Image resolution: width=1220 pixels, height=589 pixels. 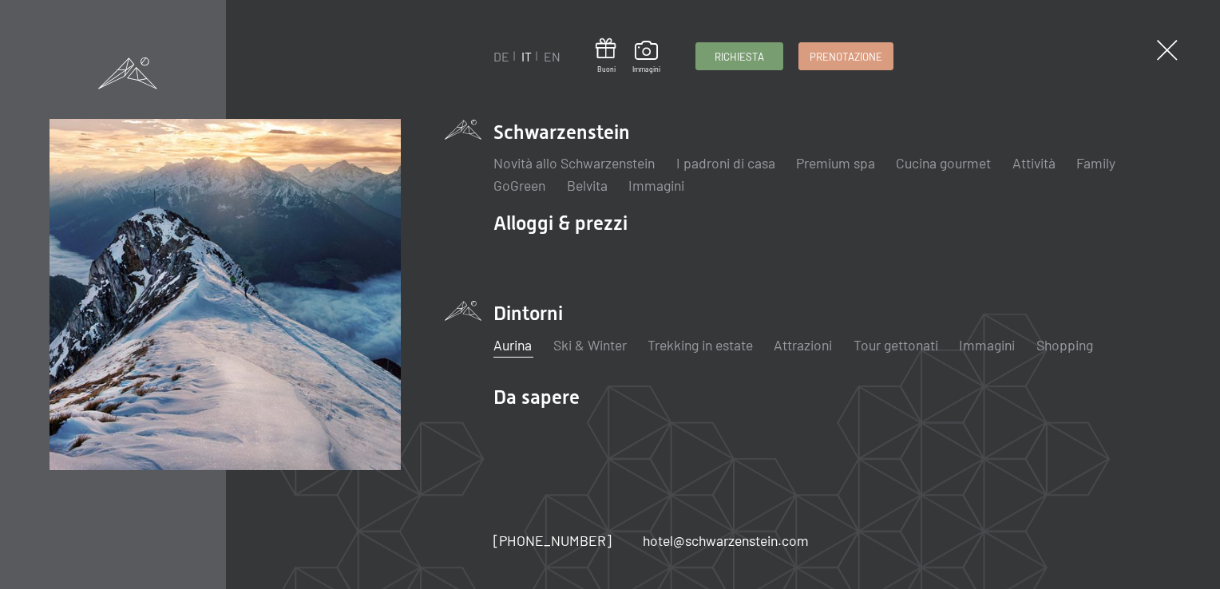 What do you see at coordinates (845, 56) in the screenshot?
I see `a: Prenotazione` at bounding box center [845, 56].